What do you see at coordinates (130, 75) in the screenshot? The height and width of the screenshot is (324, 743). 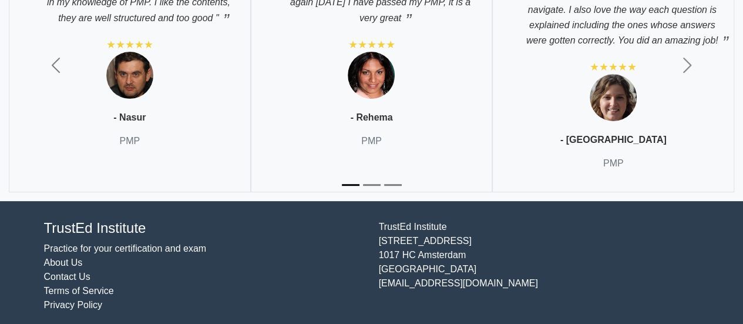 I see `img: Testimonial 1` at bounding box center [130, 75].